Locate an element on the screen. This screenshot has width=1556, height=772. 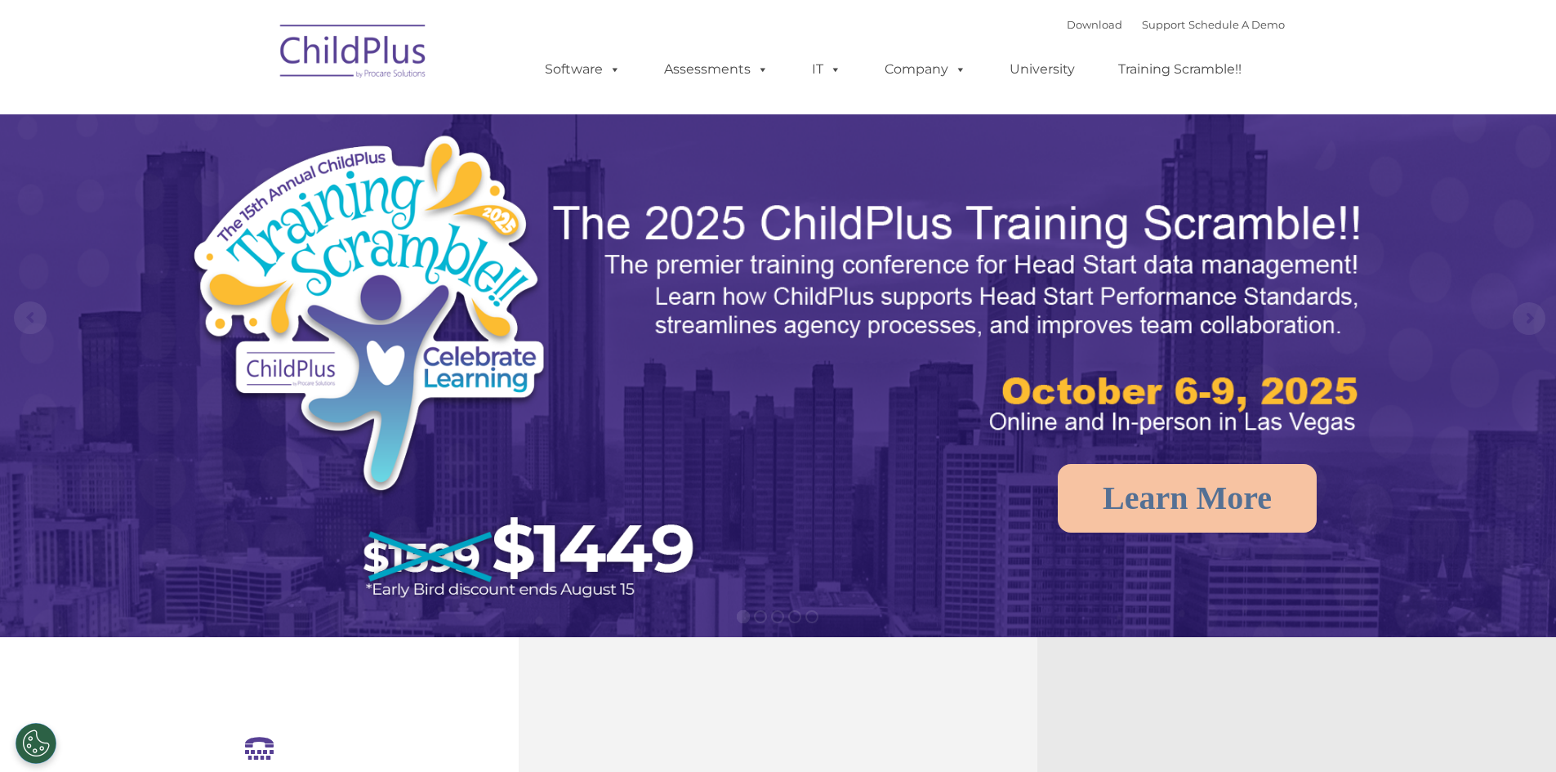
a: Assessments is located at coordinates (716, 69).